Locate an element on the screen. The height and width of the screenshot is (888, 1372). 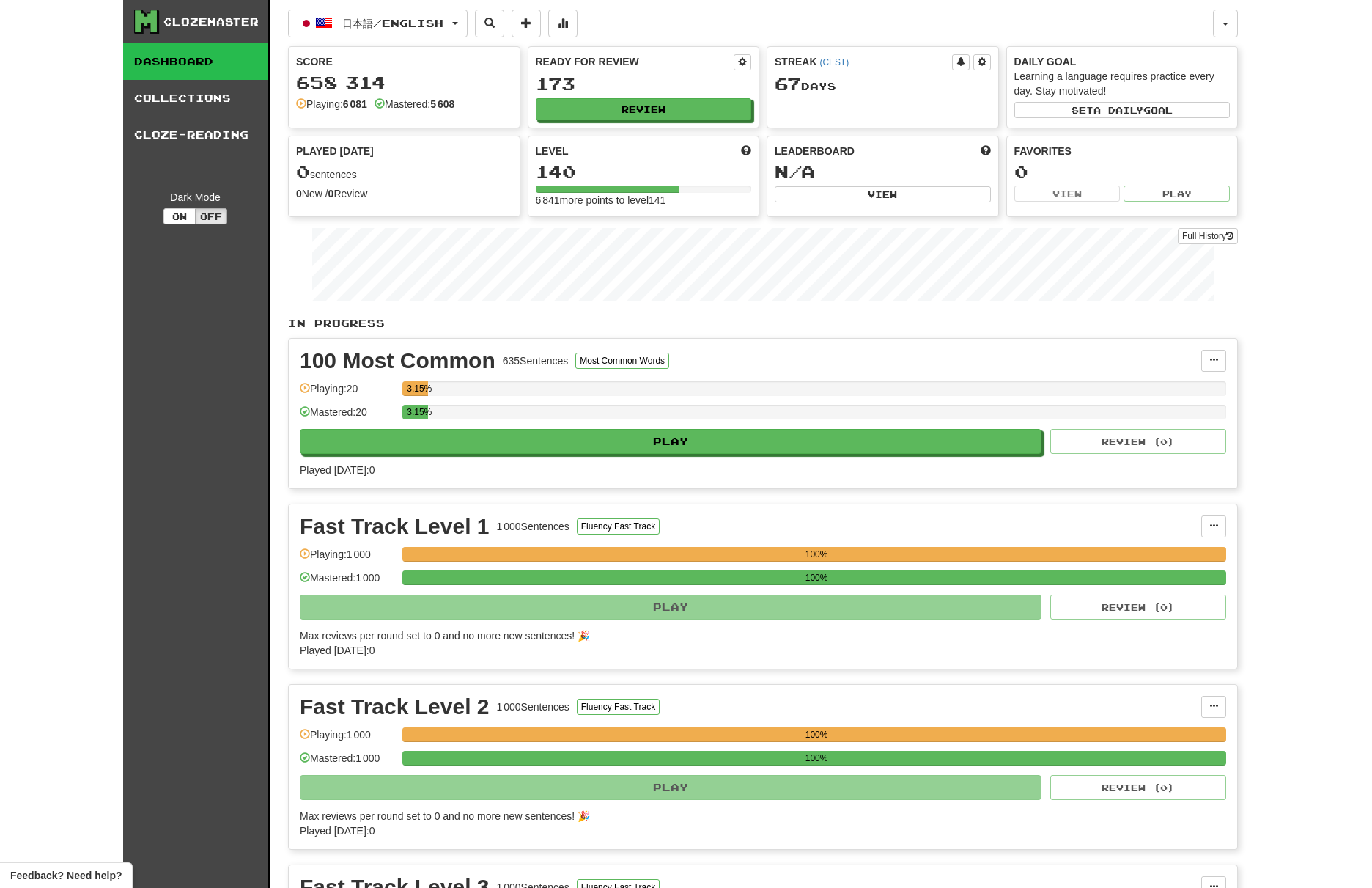
button: On is located at coordinates (180, 217).